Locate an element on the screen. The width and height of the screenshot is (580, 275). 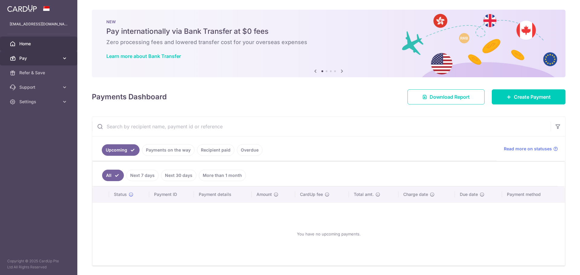
span: Download Report is located at coordinates (450, 97).